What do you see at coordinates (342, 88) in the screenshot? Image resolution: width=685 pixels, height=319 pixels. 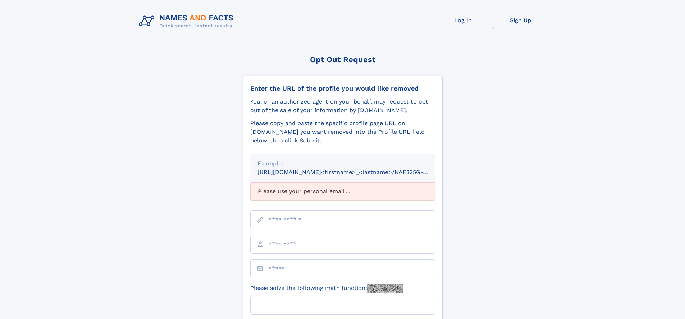 I see `div: Enter the URL of the profile you would like removed` at bounding box center [342, 88].